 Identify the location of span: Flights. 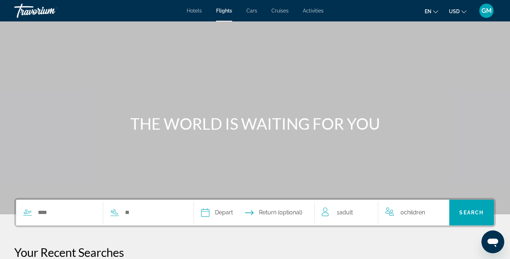
(224, 11).